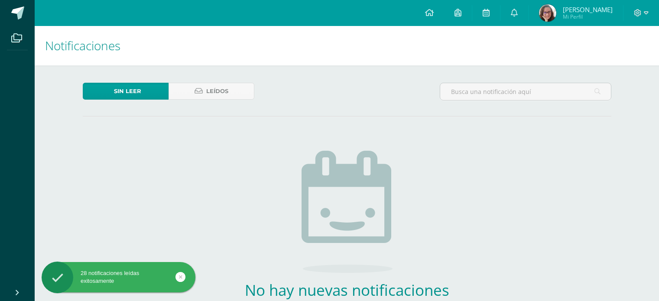 The image size is (659, 301). Describe the element at coordinates (217, 91) in the screenshot. I see `span: Leídos` at that location.